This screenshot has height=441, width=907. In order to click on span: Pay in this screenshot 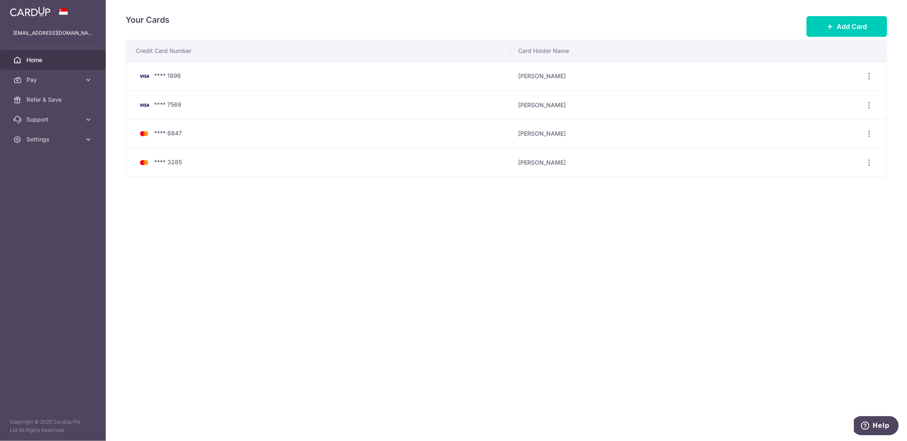, I will do `click(54, 80)`.